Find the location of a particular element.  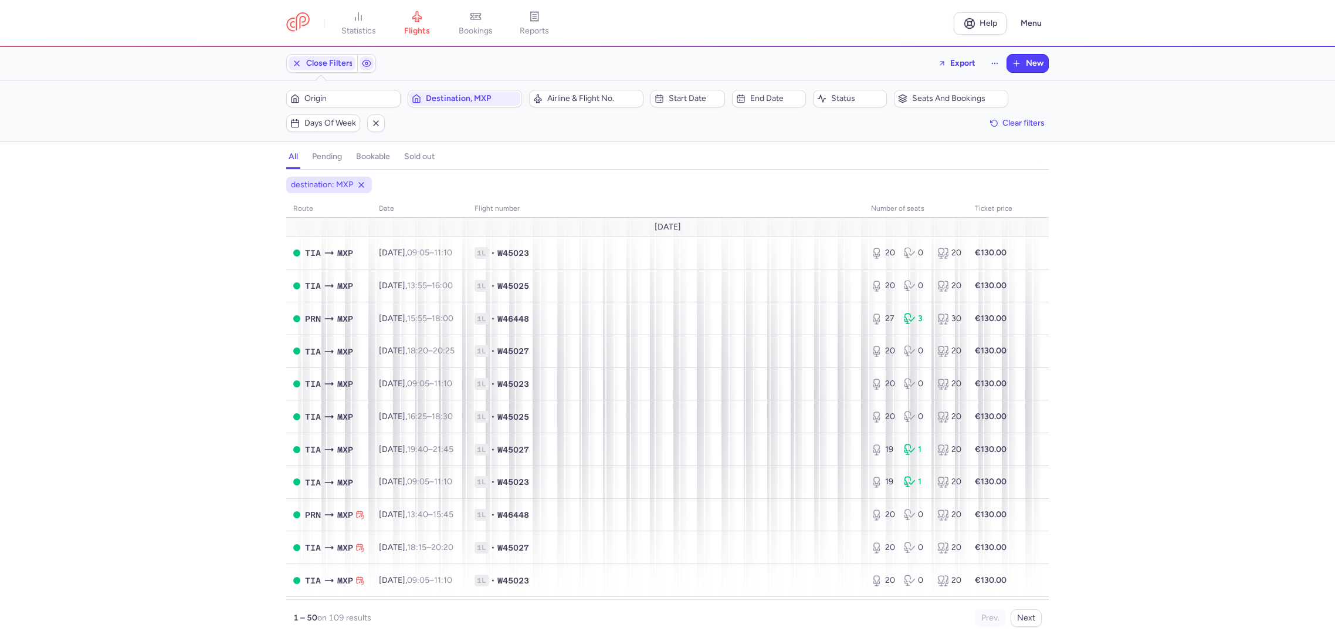

div: 3 is located at coordinates (916, 319).